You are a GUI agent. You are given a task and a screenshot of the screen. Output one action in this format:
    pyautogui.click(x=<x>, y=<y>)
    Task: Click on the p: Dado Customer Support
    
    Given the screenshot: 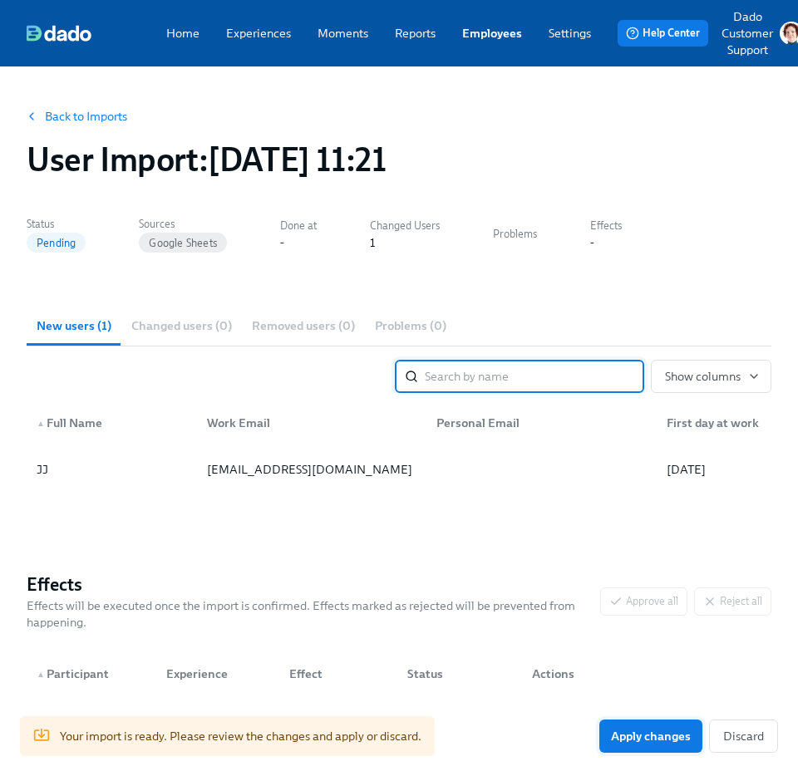 What is the action you would take?
    pyautogui.click(x=747, y=33)
    